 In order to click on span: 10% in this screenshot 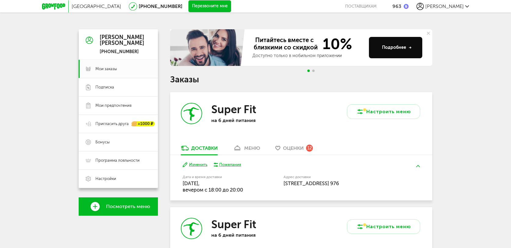, I will do `click(335, 44)`.